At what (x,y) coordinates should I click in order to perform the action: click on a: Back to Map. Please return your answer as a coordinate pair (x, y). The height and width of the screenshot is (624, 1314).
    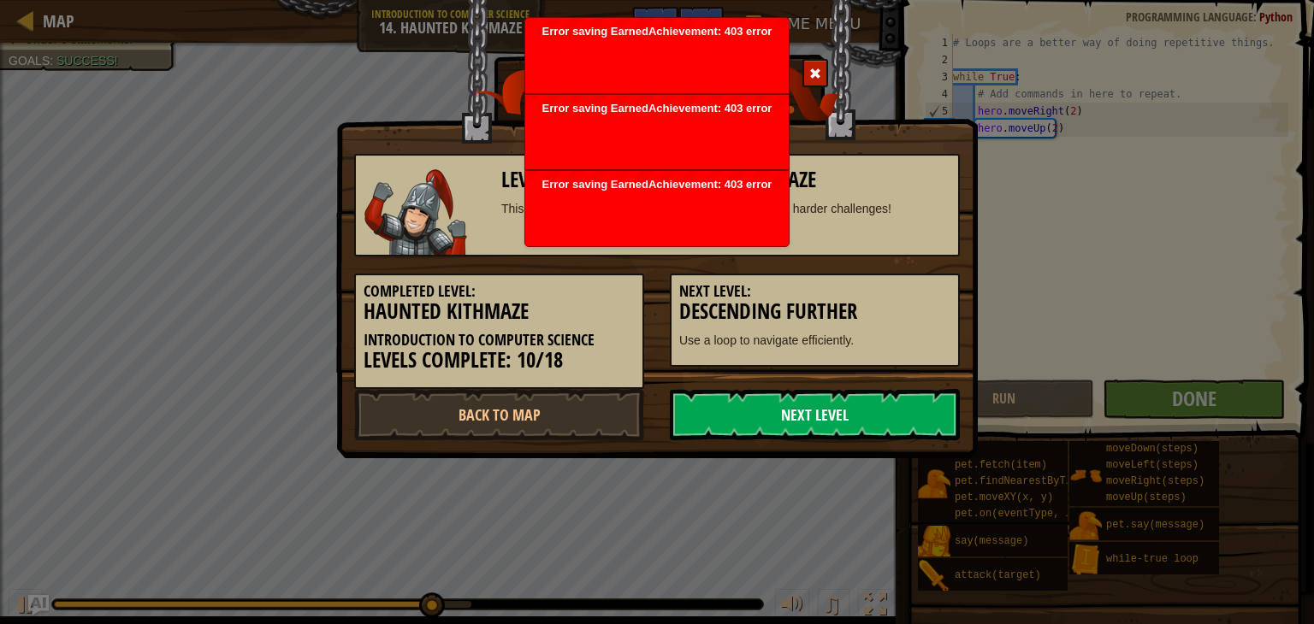
    Looking at the image, I should click on (499, 415).